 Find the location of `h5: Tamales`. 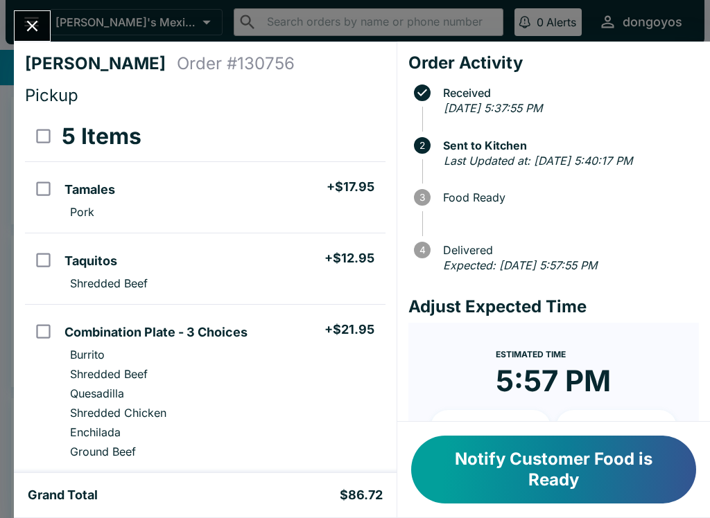

h5: Tamales is located at coordinates (89, 190).